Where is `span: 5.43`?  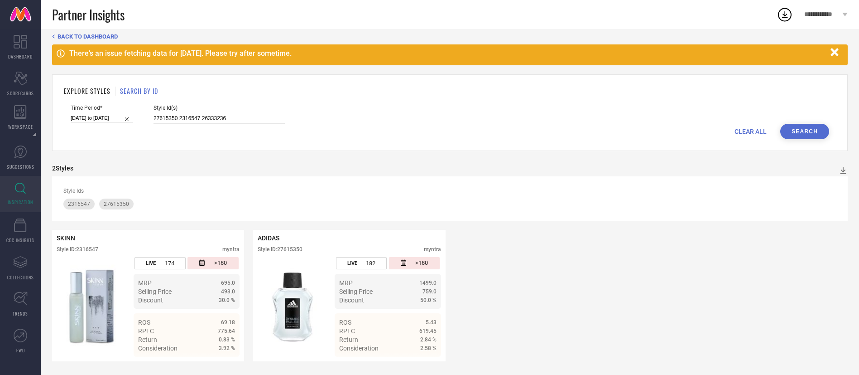
span: 5.43 is located at coordinates (431, 322).